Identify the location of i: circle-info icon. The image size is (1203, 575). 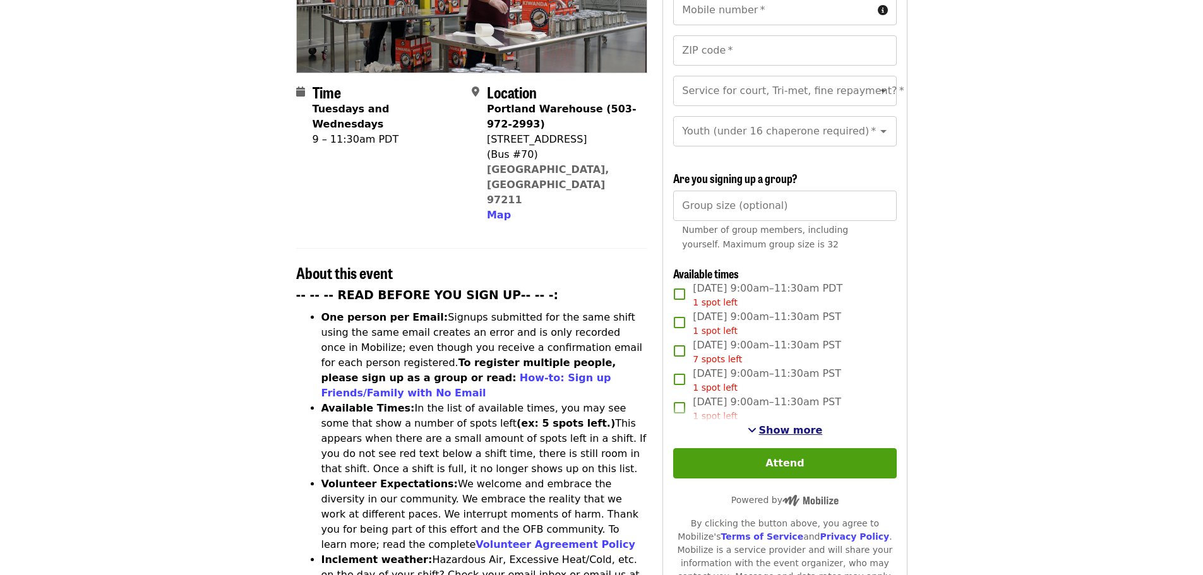
(883, 10).